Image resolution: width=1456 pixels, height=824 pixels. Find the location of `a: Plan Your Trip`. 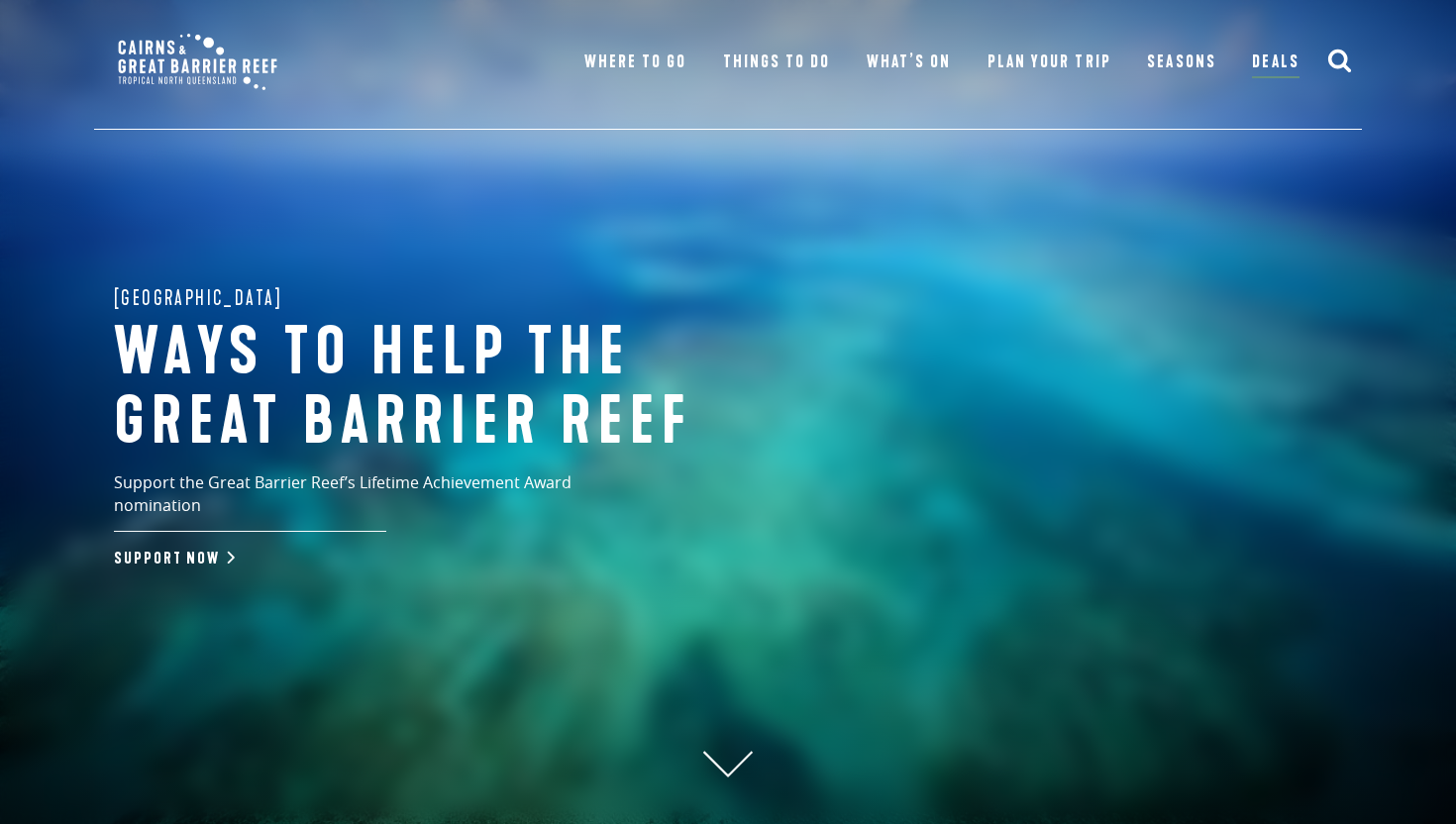

a: Plan Your Trip is located at coordinates (1049, 63).